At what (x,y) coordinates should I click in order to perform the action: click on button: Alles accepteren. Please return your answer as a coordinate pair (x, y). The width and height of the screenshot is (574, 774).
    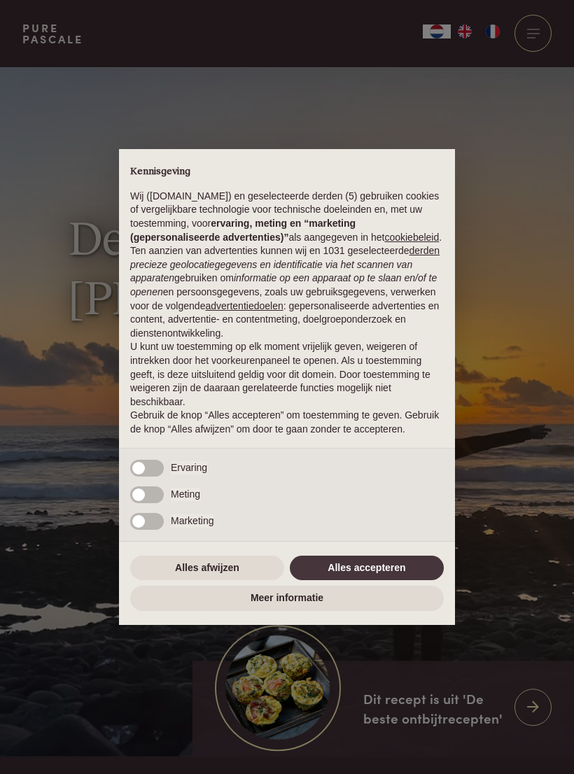
    Looking at the image, I should click on (367, 568).